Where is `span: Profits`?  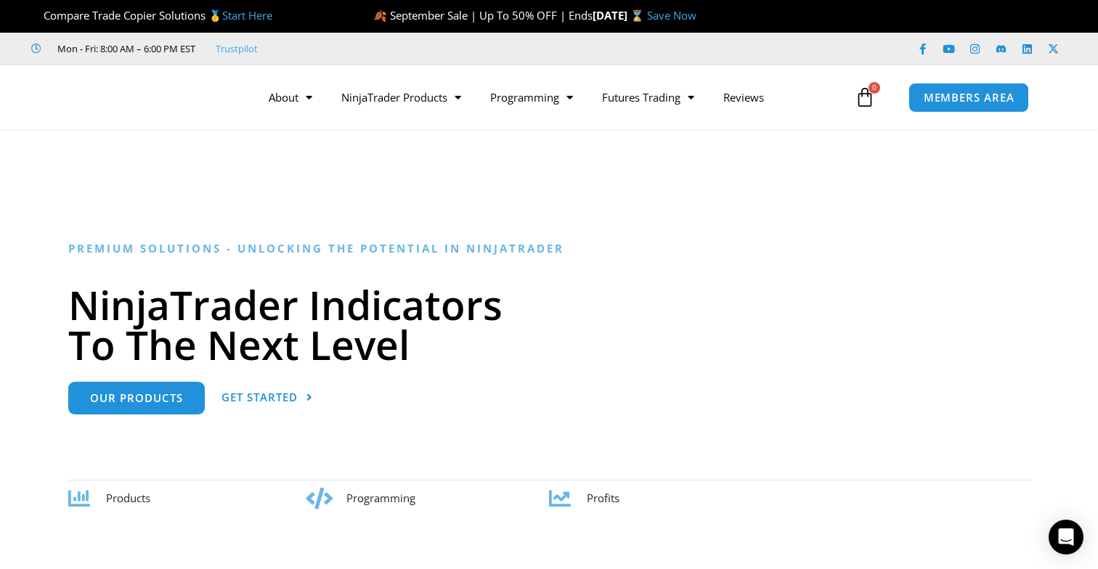
span: Profits is located at coordinates (603, 498).